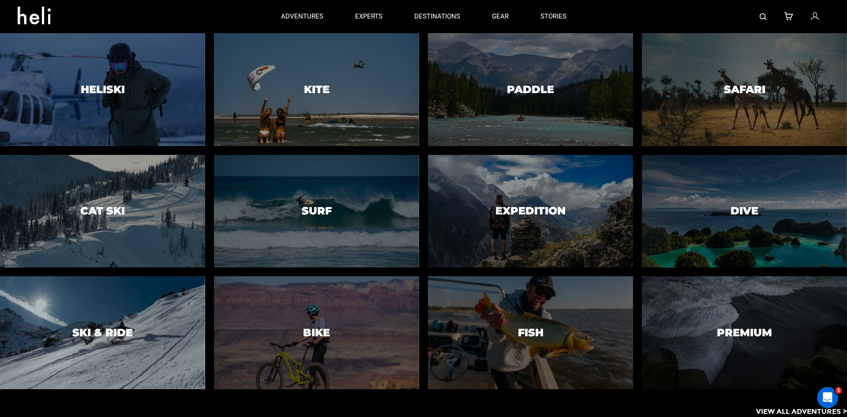 Image resolution: width=847 pixels, height=417 pixels. I want to click on img: logo, so click(30, 24).